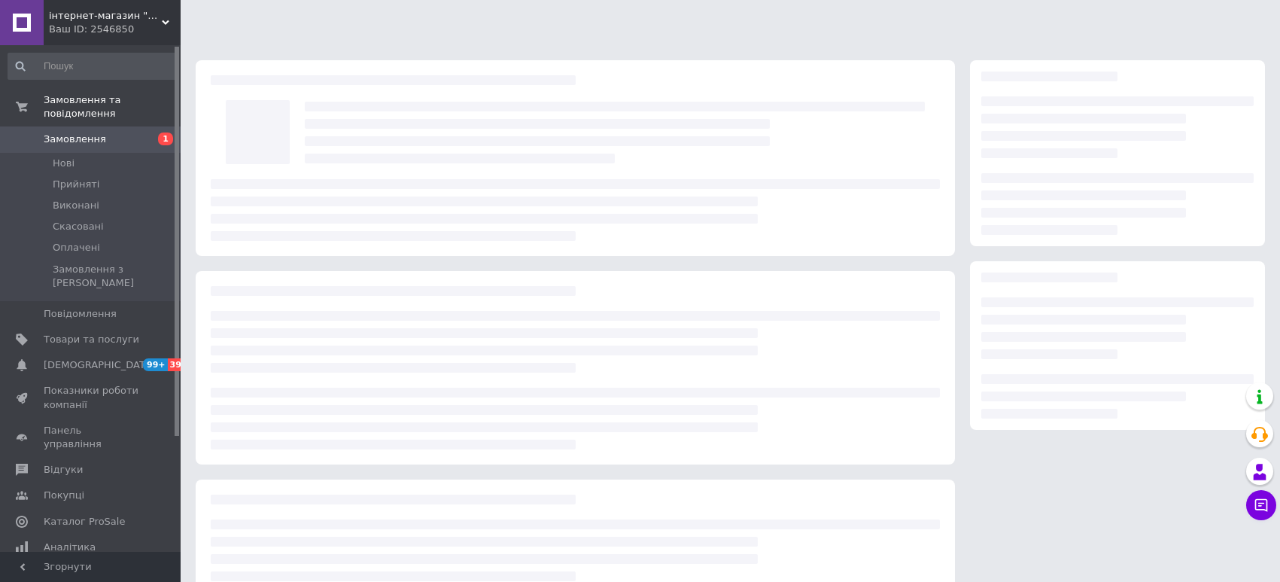 This screenshot has height=582, width=1280. Describe the element at coordinates (176, 364) in the screenshot. I see `span: 39` at that location.